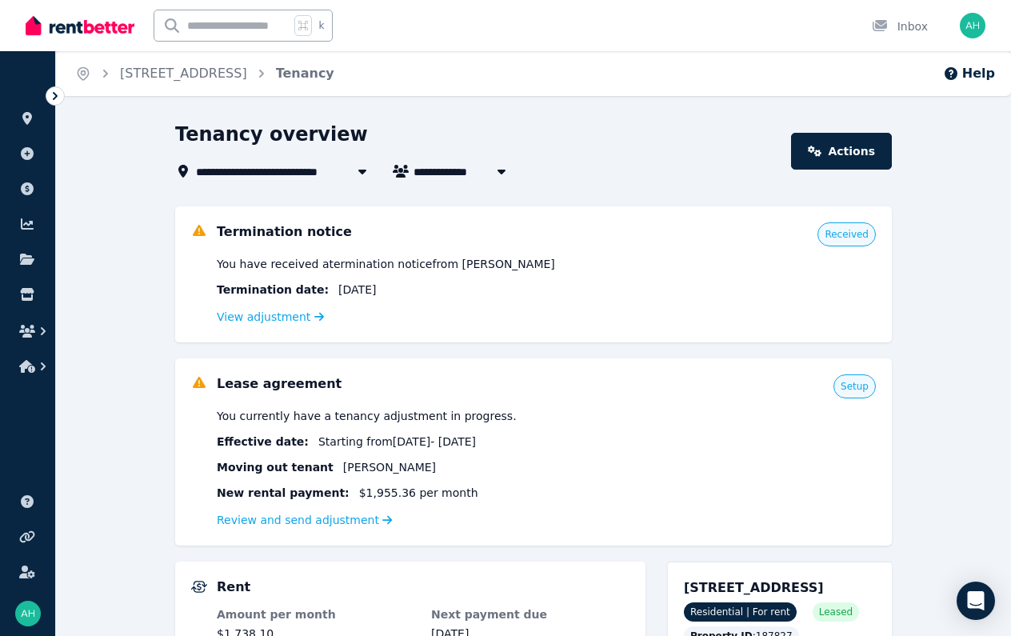  What do you see at coordinates (199, 586) in the screenshot?
I see `img: Rental Payments` at bounding box center [199, 586].